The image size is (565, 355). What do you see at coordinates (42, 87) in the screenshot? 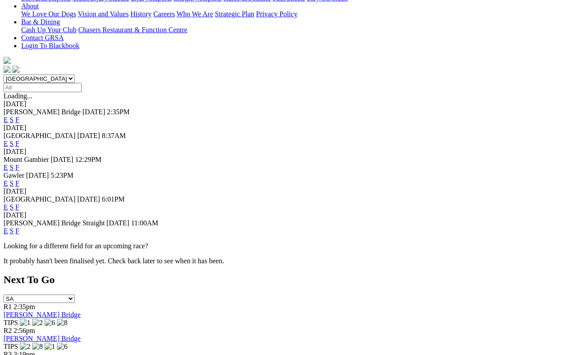
I see `input: Select date` at bounding box center [42, 87].